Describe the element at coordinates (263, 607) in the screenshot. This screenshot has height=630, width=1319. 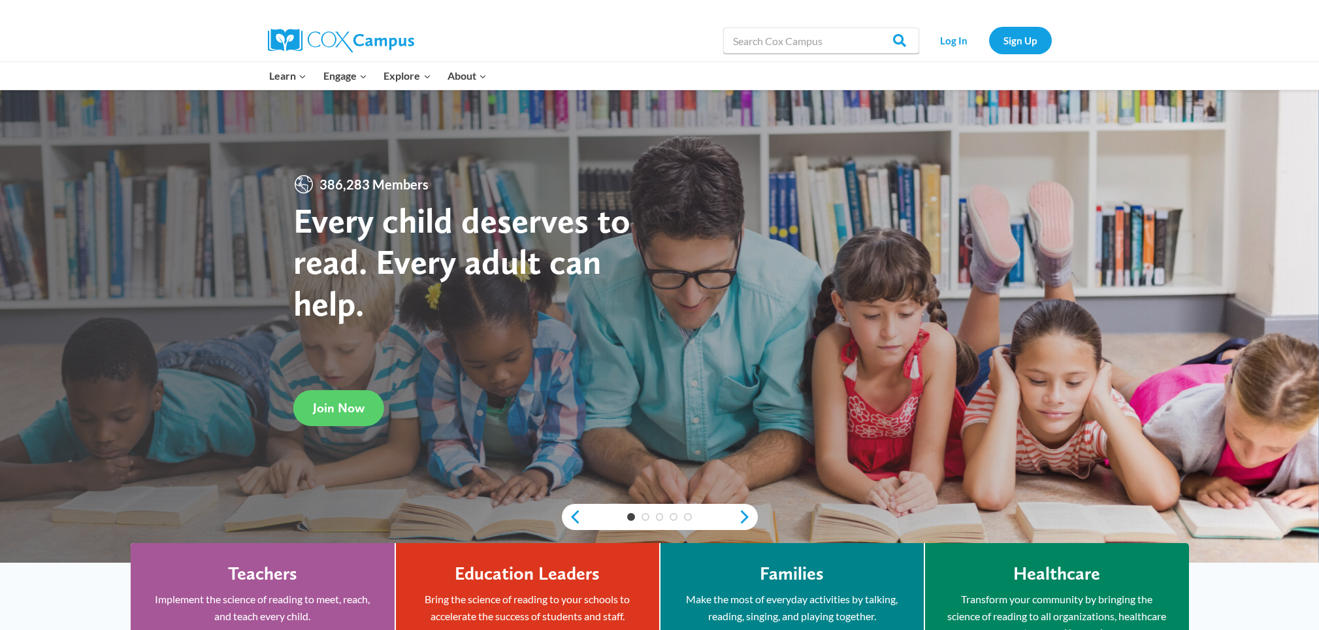
I see `p: Implement the science of reading to meet, reach, and teach every child.` at that location.